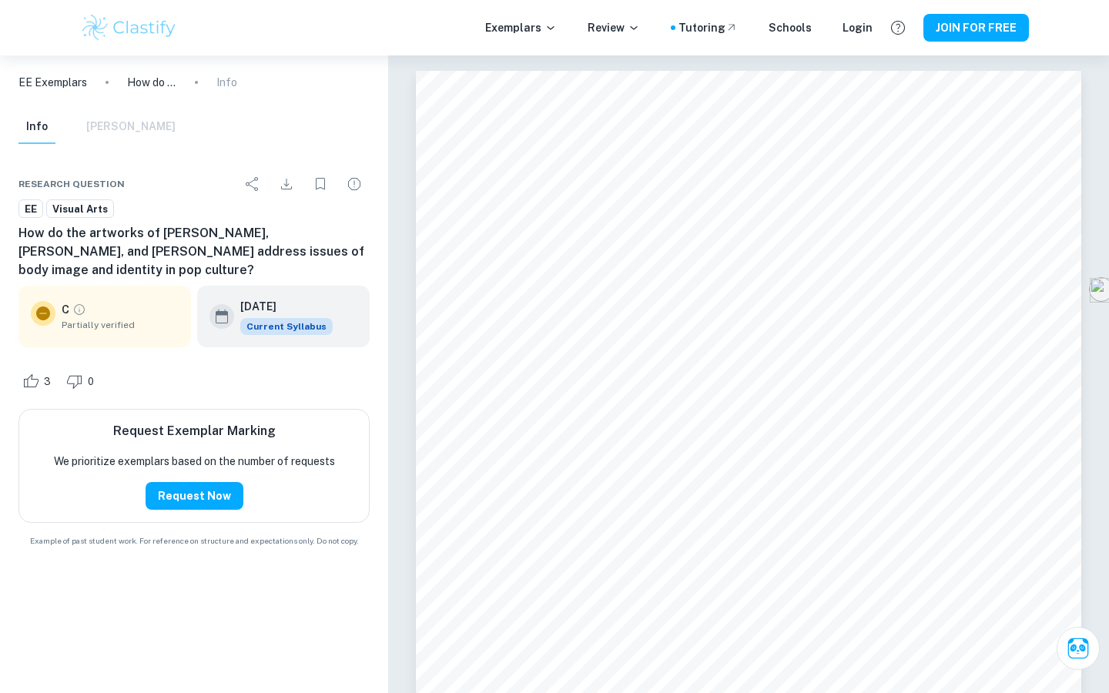 The image size is (1109, 693). I want to click on a: Visual Arts, so click(80, 209).